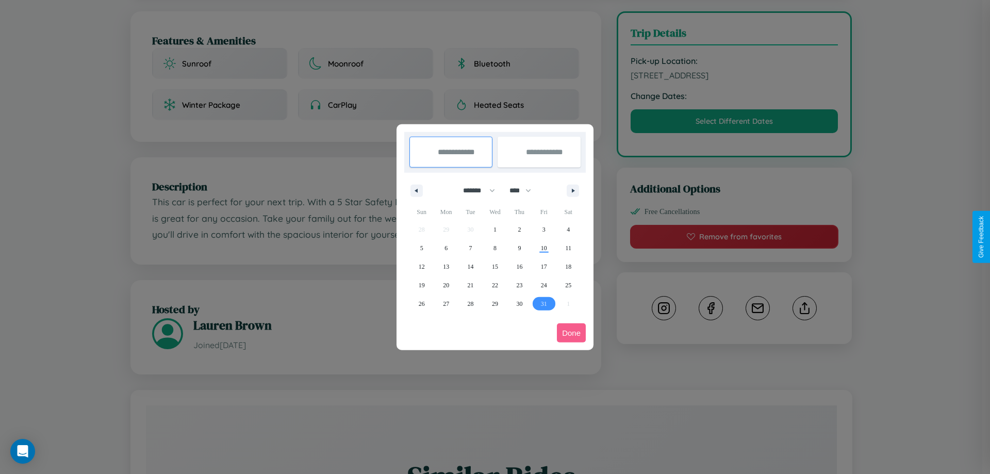 The height and width of the screenshot is (474, 990). Describe the element at coordinates (495, 304) in the screenshot. I see `button: 29` at that location.